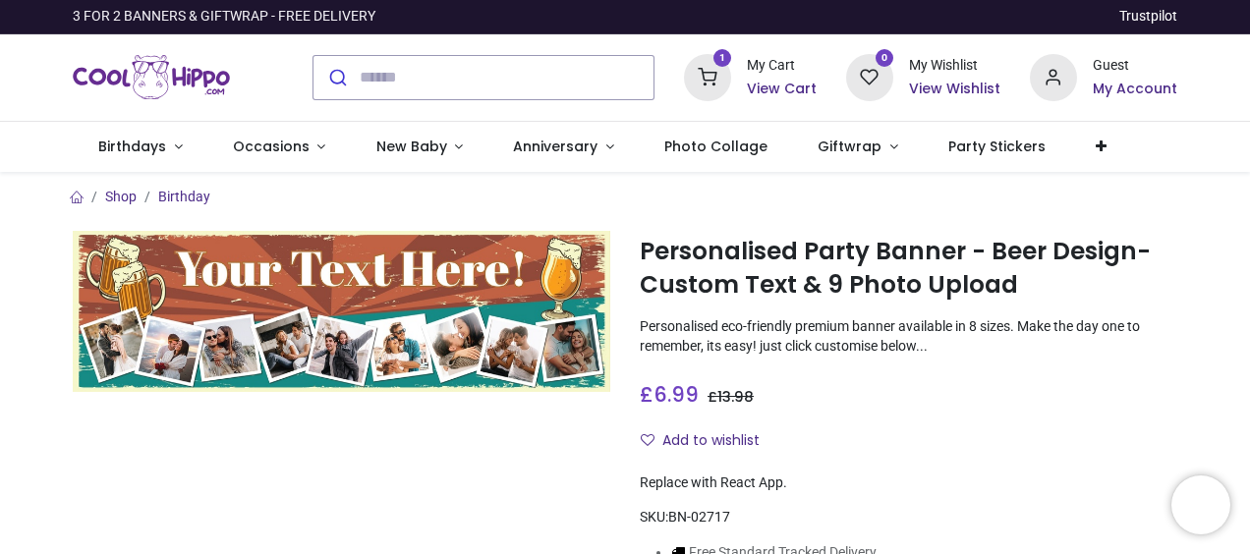  Describe the element at coordinates (336, 78) in the screenshot. I see `button: Submit` at that location.